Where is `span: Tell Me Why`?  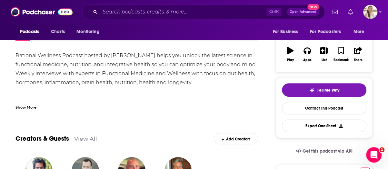
span: Tell Me Why is located at coordinates (328, 91).